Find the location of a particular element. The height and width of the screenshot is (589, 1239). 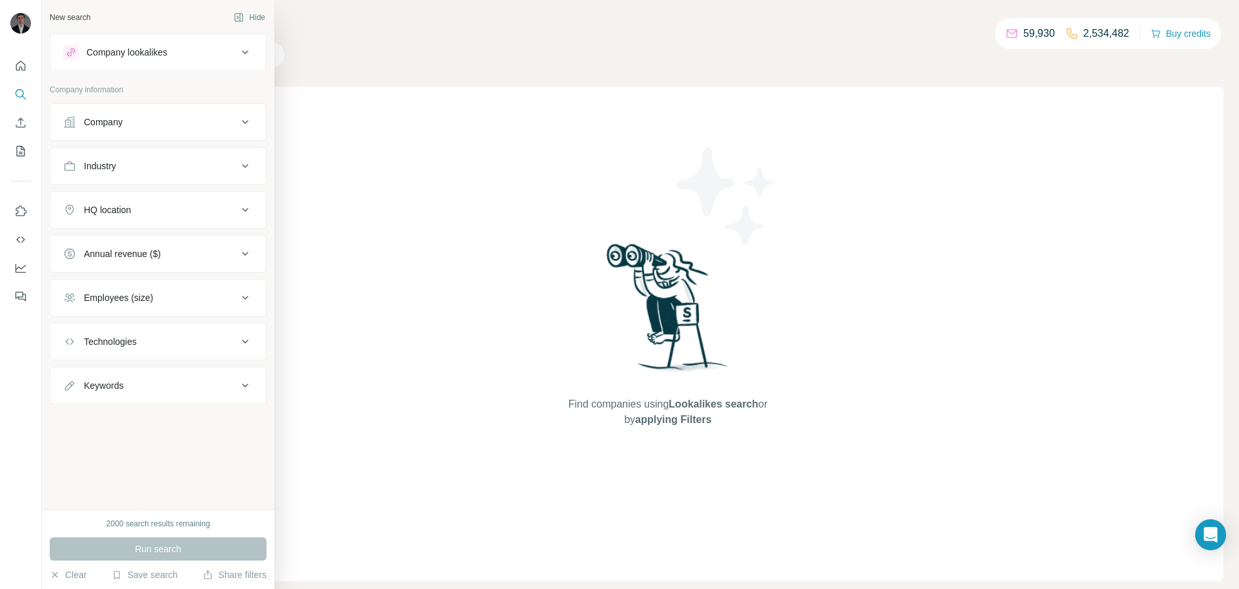

img: Avatar is located at coordinates (21, 23).